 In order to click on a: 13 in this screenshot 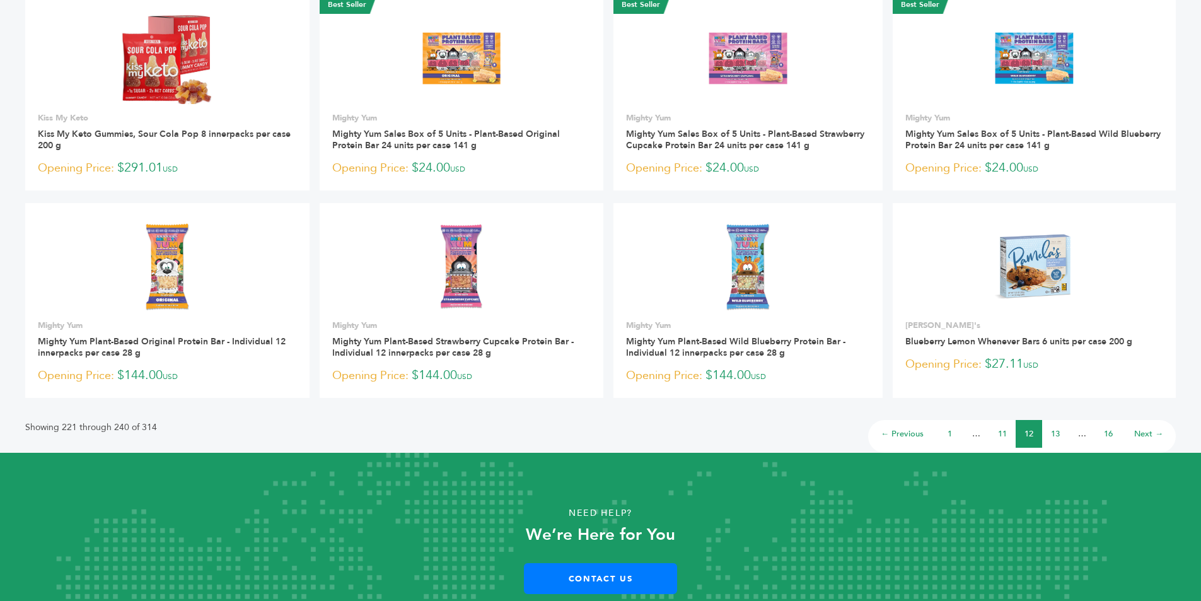, I will do `click(1055, 434)`.